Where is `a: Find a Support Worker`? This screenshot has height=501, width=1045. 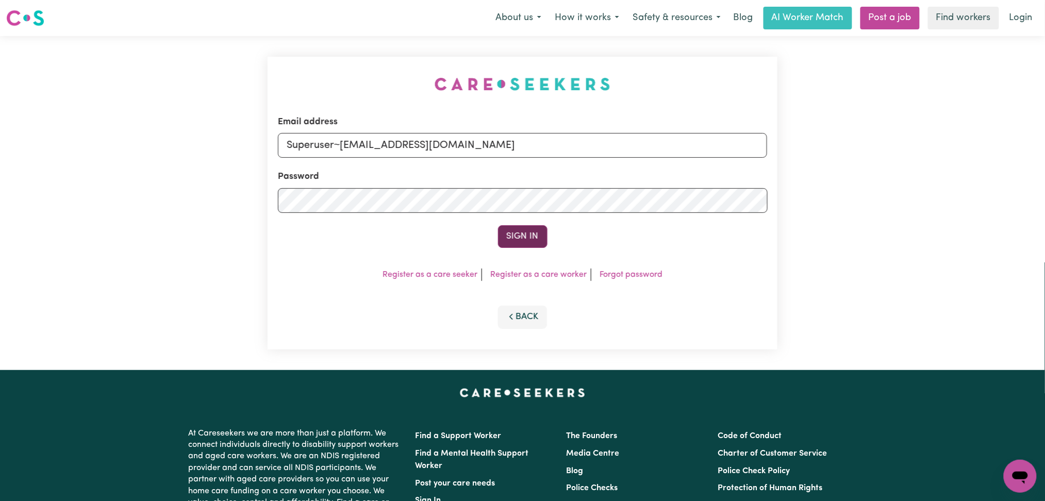
a: Find a Support Worker is located at coordinates (458, 436).